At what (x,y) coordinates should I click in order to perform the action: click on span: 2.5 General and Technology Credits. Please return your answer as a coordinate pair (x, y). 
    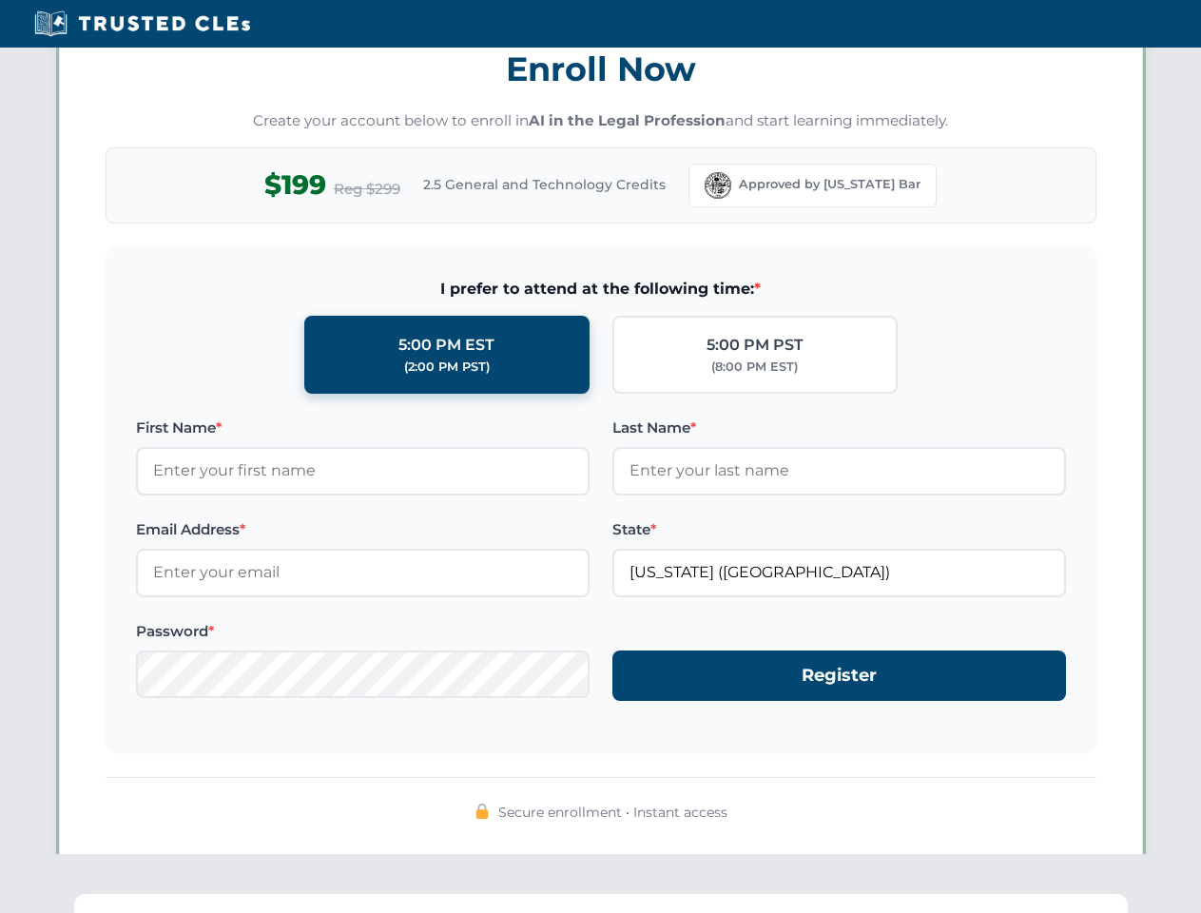
    Looking at the image, I should click on (544, 184).